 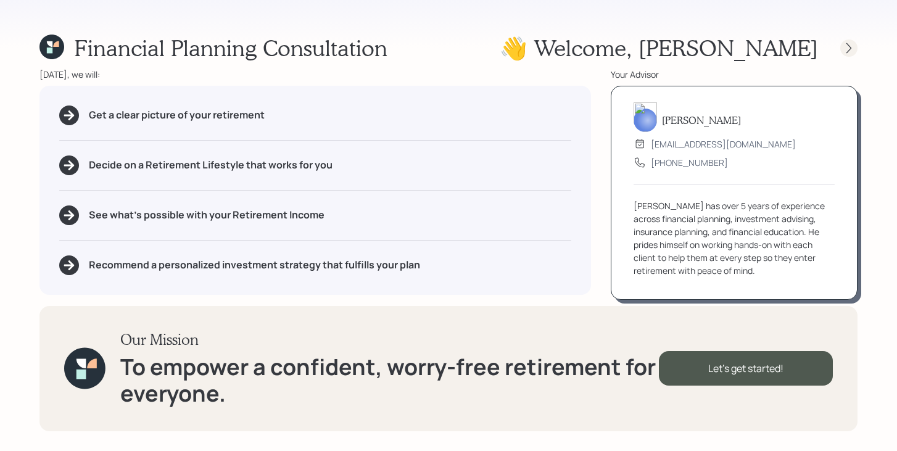 I want to click on h5: Recommend a personalized investment strategy that fulfills your plan, so click(x=254, y=265).